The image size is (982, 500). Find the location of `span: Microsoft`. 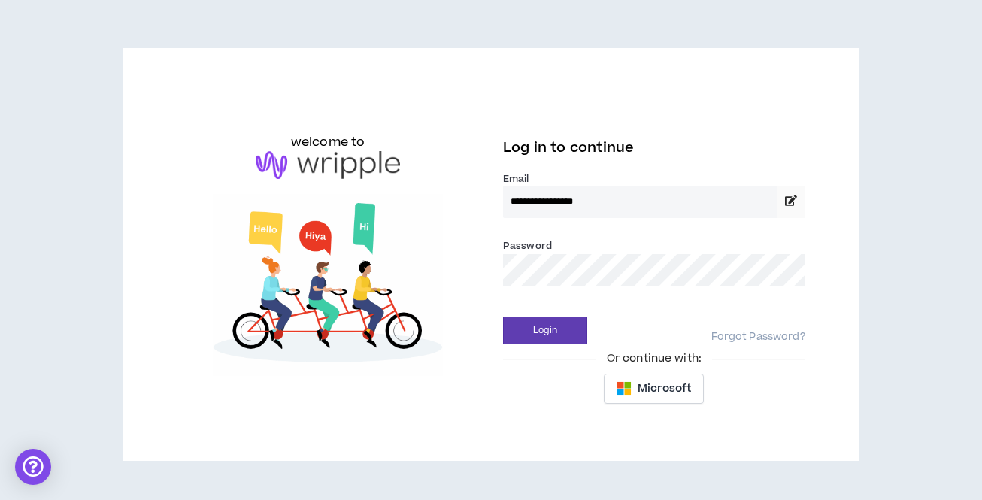

span: Microsoft is located at coordinates (664, 389).